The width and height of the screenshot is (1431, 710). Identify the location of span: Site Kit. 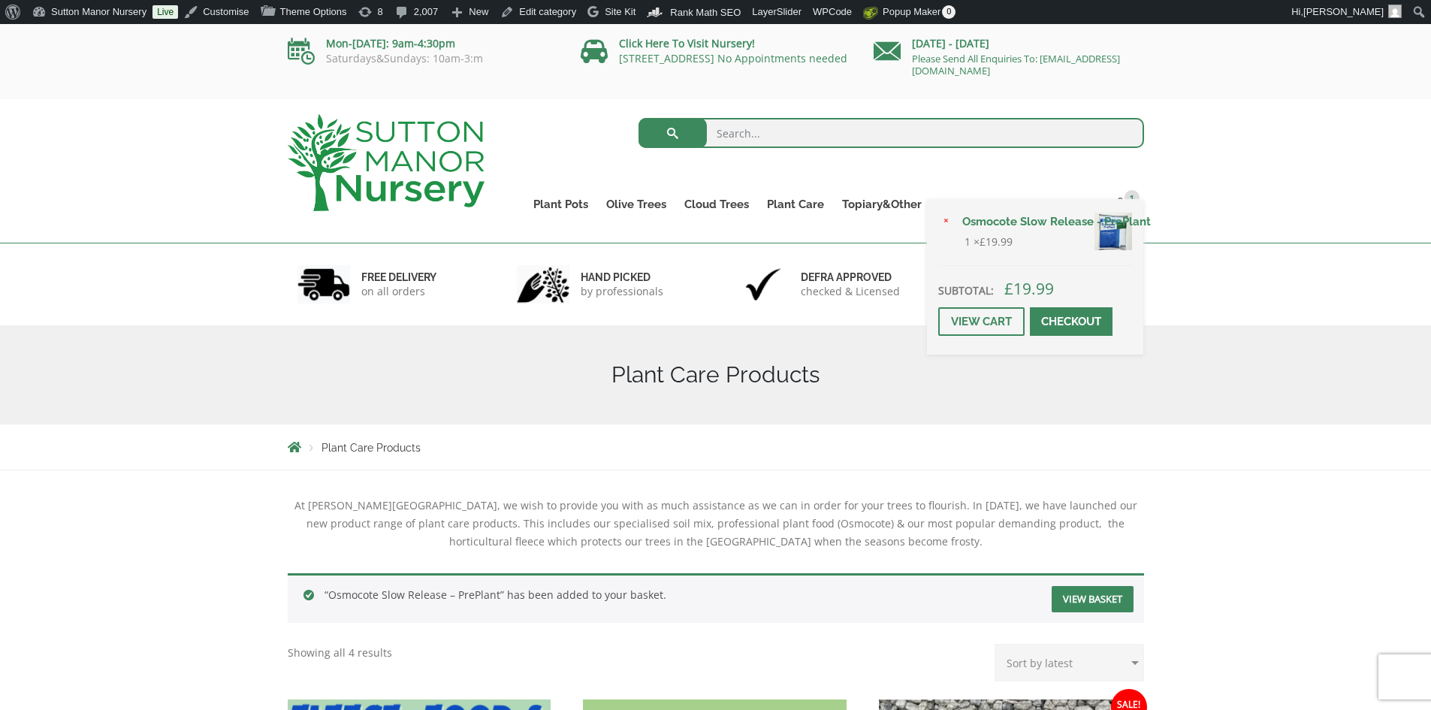
(620, 11).